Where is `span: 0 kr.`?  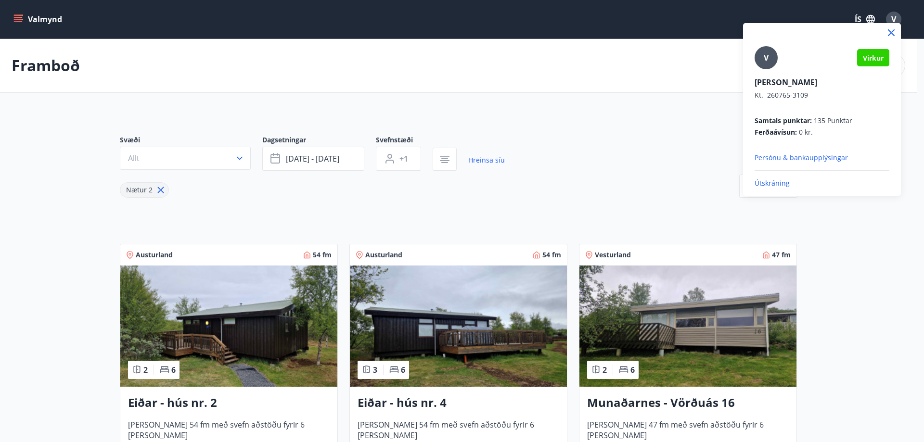 span: 0 kr. is located at coordinates (805, 132).